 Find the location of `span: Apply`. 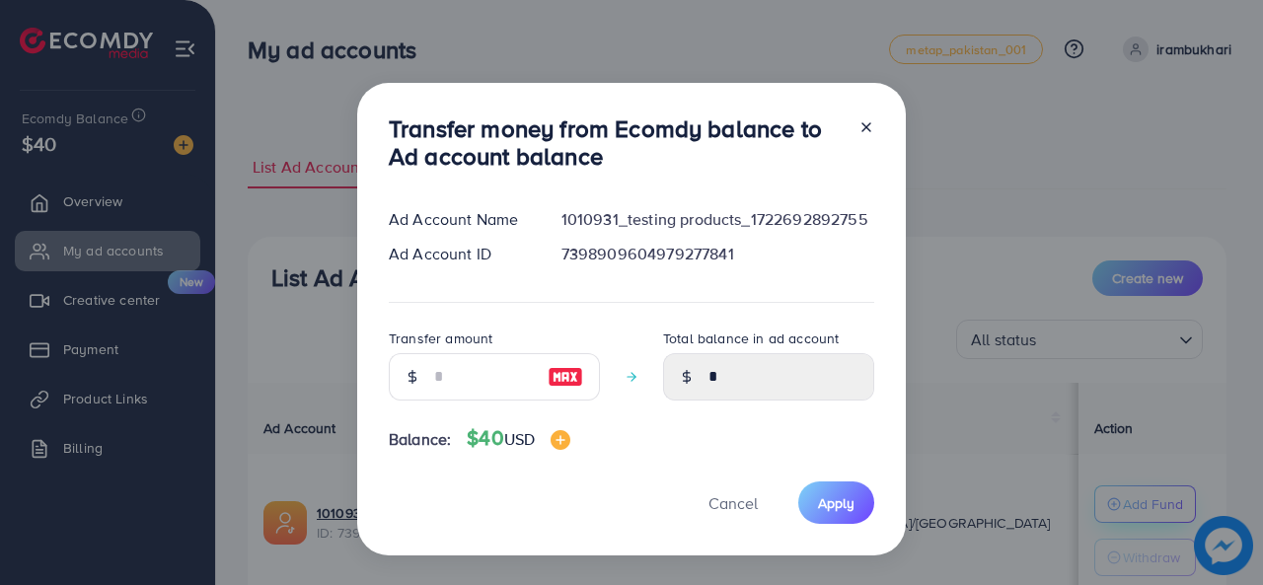

span: Apply is located at coordinates (835, 503).